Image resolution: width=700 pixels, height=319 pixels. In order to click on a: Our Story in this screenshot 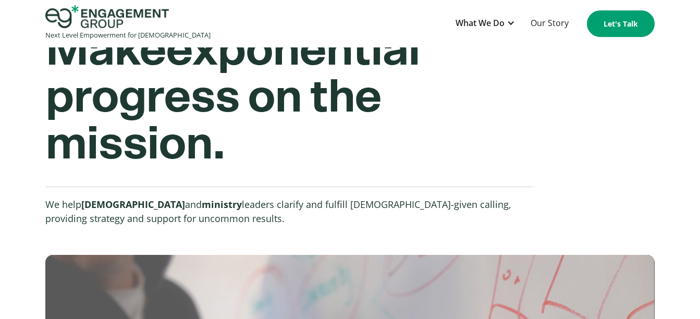, I will do `click(549, 23)`.